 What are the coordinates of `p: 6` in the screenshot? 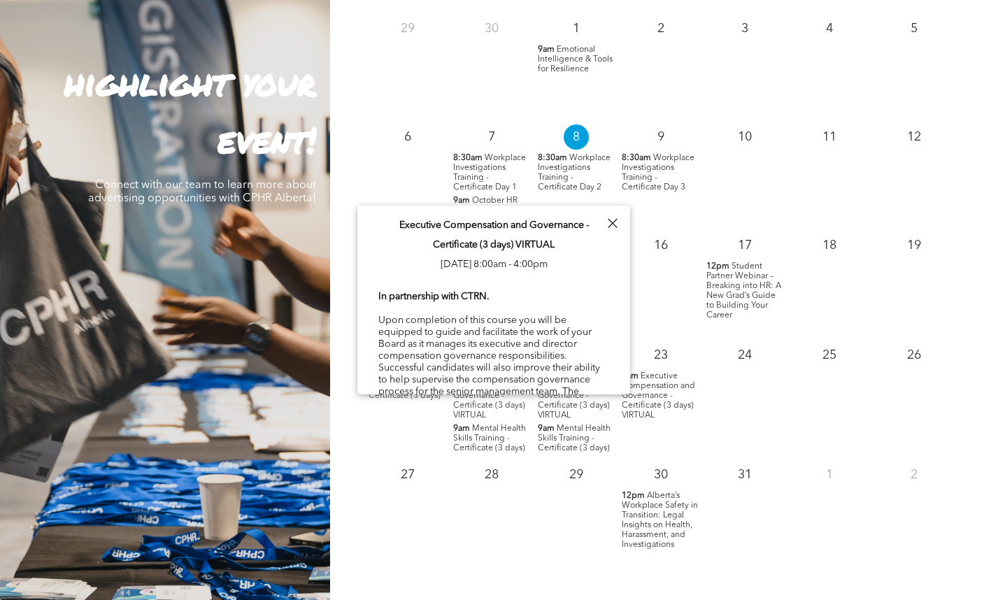 It's located at (408, 137).